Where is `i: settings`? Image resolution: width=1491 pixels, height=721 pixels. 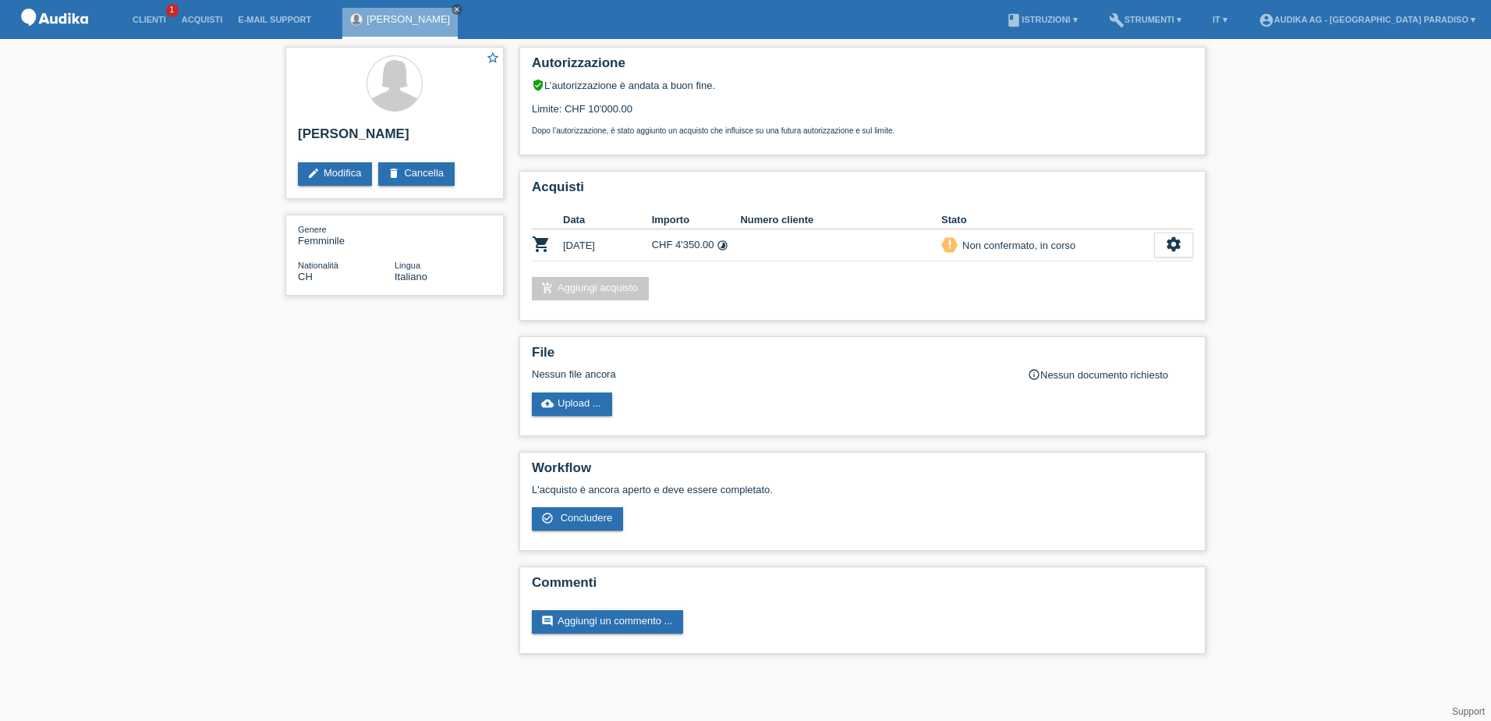 i: settings is located at coordinates (1174, 244).